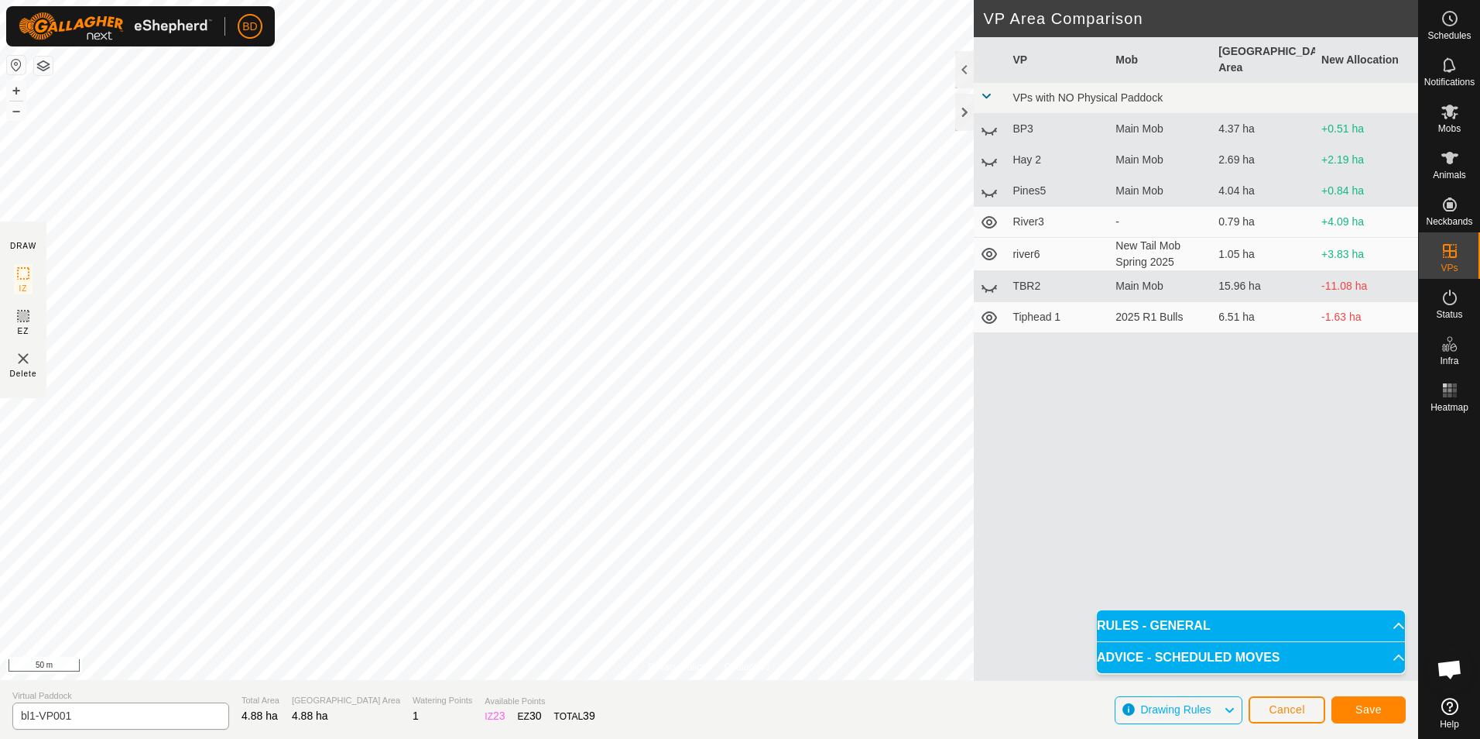  Describe the element at coordinates (1367, 60) in the screenshot. I see `th: New Allocation` at that location.